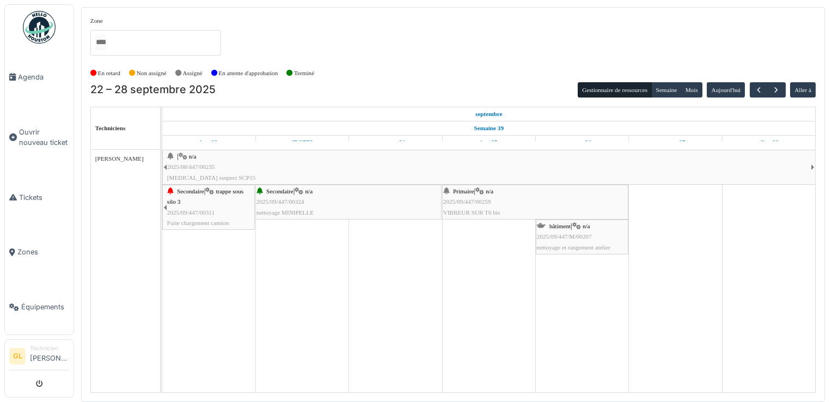  I want to click on a: 27 septembre 2025, so click(676, 142).